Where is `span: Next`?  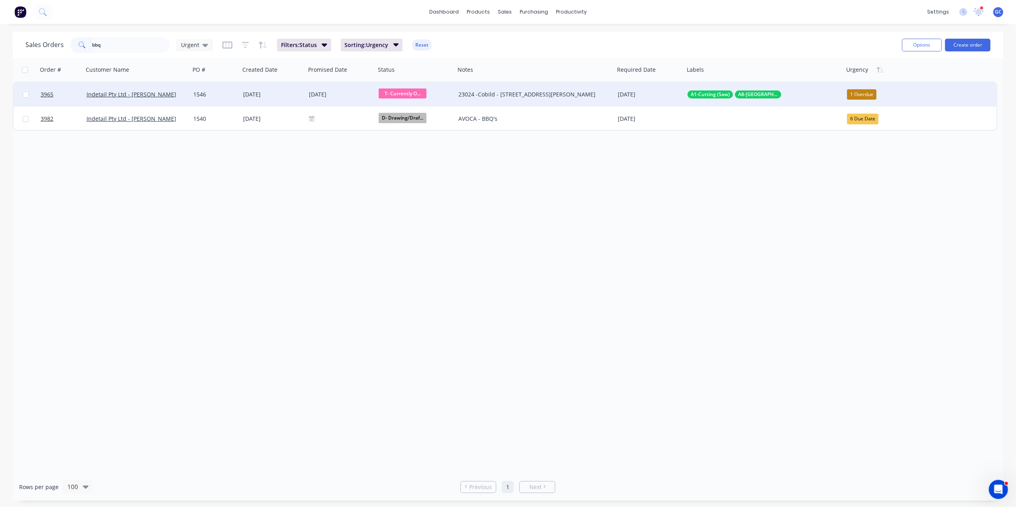
span: Next is located at coordinates (535, 487).